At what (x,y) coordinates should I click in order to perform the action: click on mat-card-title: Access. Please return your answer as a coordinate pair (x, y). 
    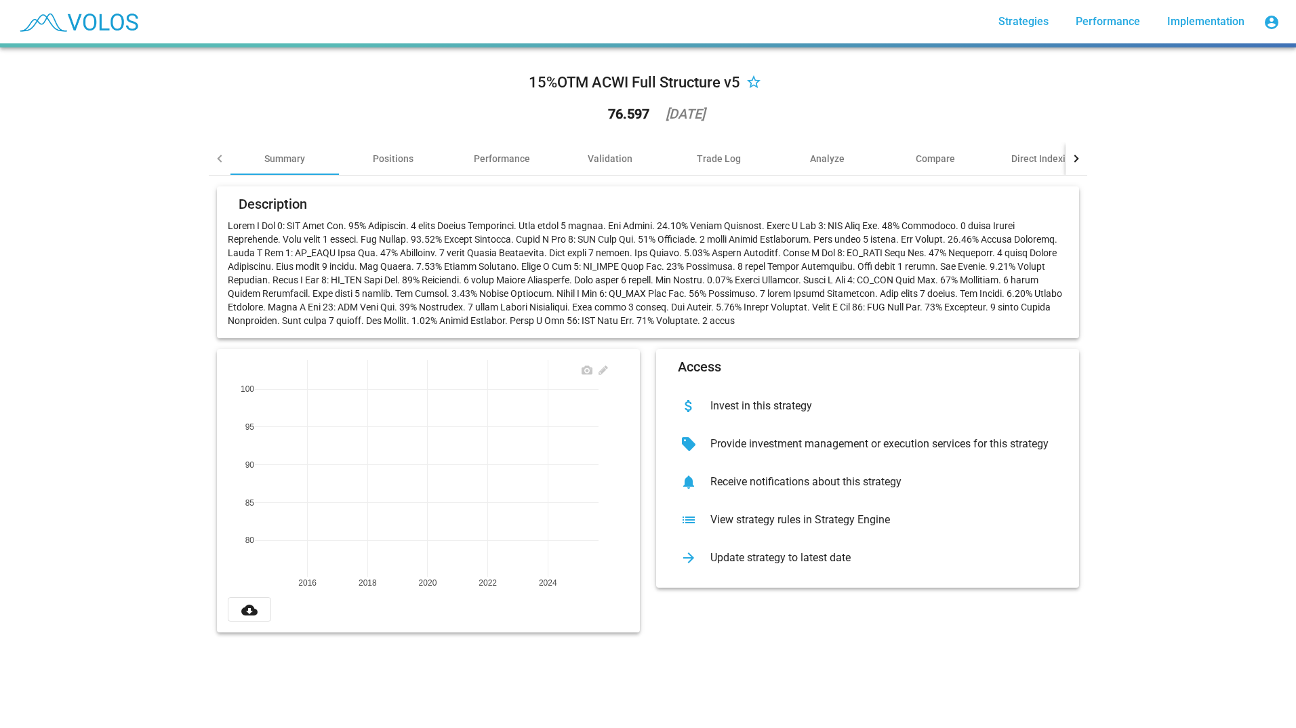
    Looking at the image, I should click on (699, 367).